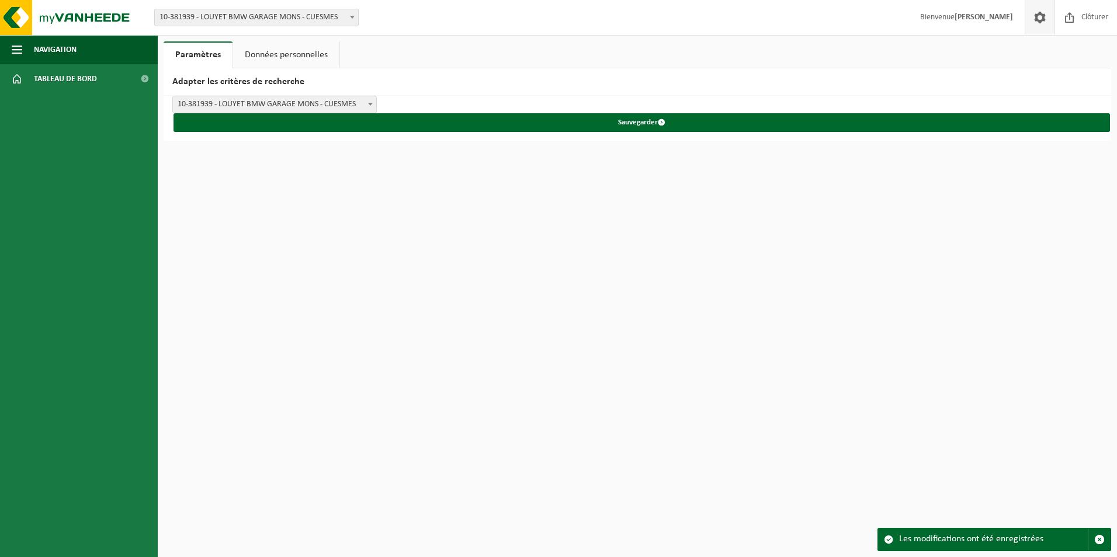  I want to click on h2: Adapter les critères de recherche, so click(637, 82).